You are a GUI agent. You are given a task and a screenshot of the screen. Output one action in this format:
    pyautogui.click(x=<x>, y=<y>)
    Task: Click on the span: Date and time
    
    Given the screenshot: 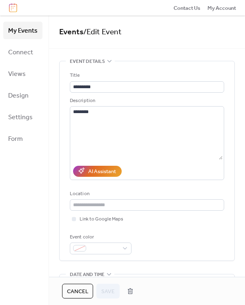 What is the action you would take?
    pyautogui.click(x=87, y=275)
    